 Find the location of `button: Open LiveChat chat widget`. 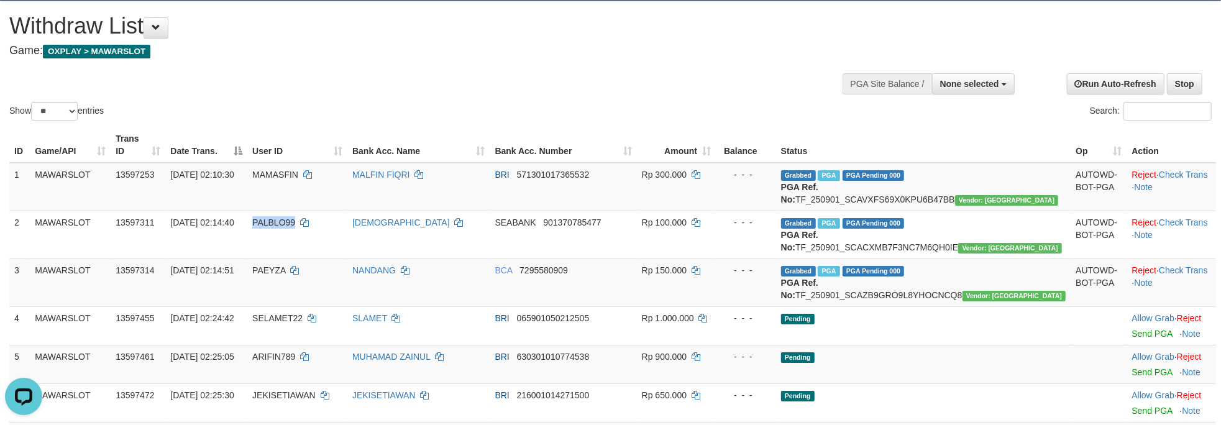

button: Open LiveChat chat widget is located at coordinates (24, 24).